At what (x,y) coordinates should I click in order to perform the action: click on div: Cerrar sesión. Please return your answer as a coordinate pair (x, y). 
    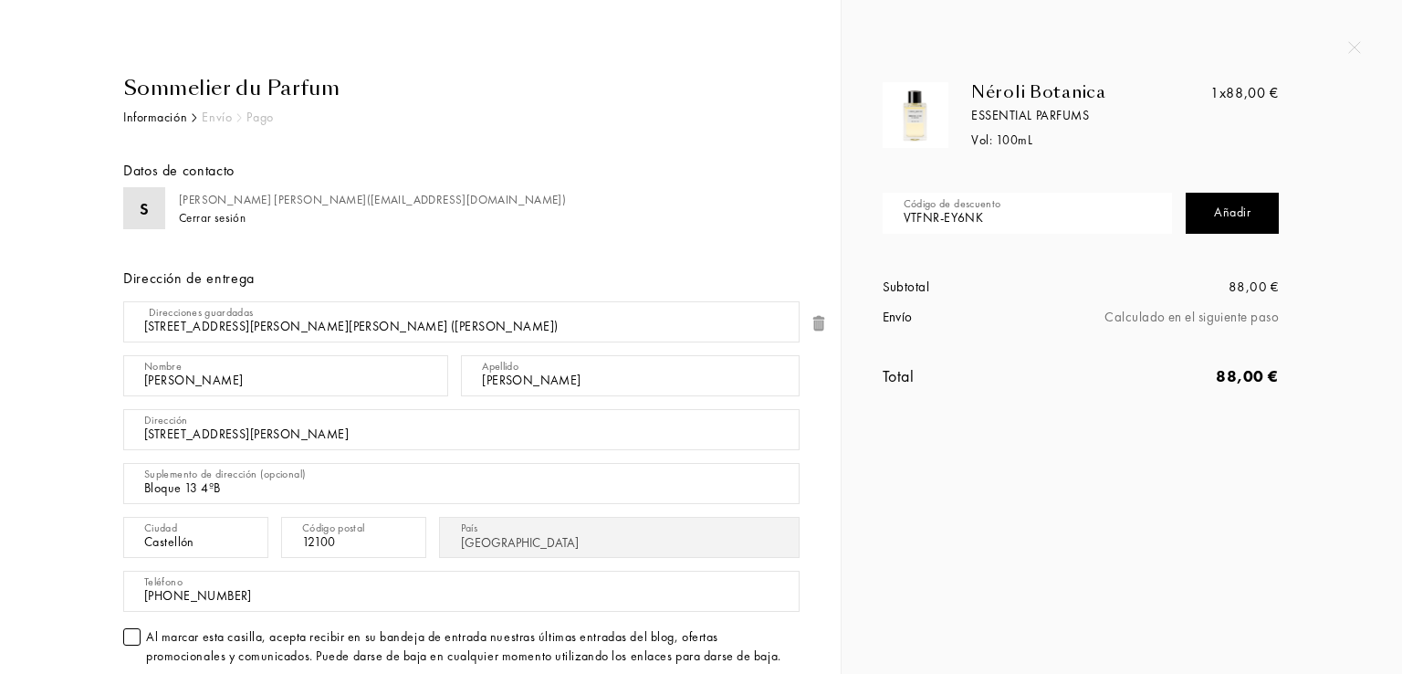
    Looking at the image, I should click on (212, 217).